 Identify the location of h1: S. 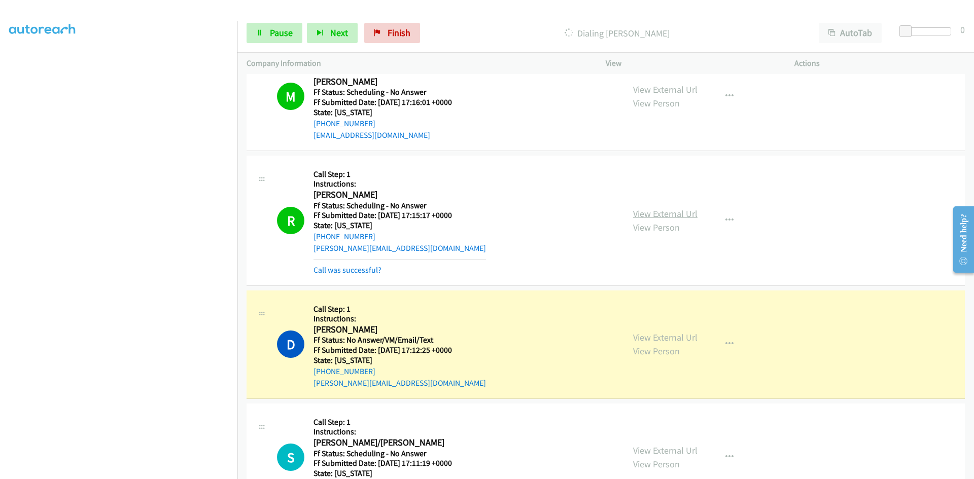
(291, 457).